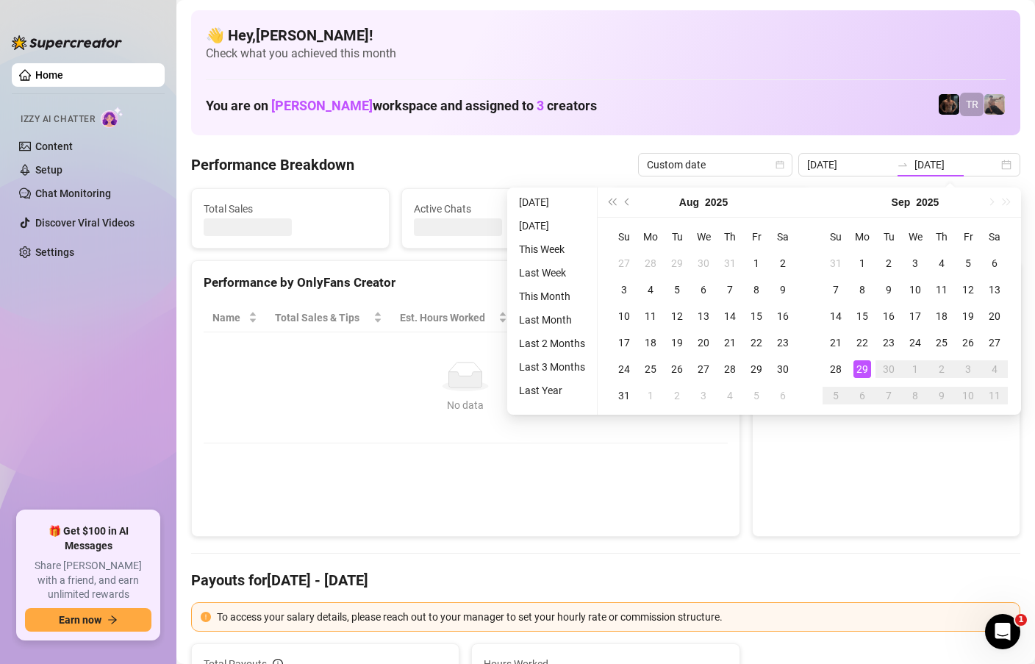  Describe the element at coordinates (54, 146) in the screenshot. I see `a: Content` at that location.